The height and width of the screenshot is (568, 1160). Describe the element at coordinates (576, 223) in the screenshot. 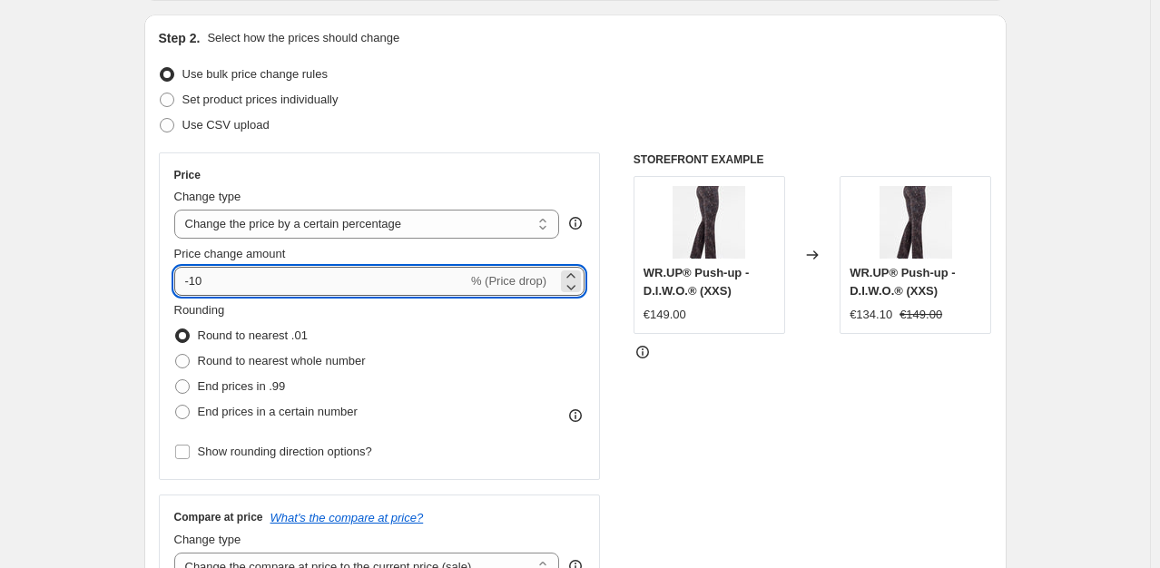

I see `div: help` at that location.